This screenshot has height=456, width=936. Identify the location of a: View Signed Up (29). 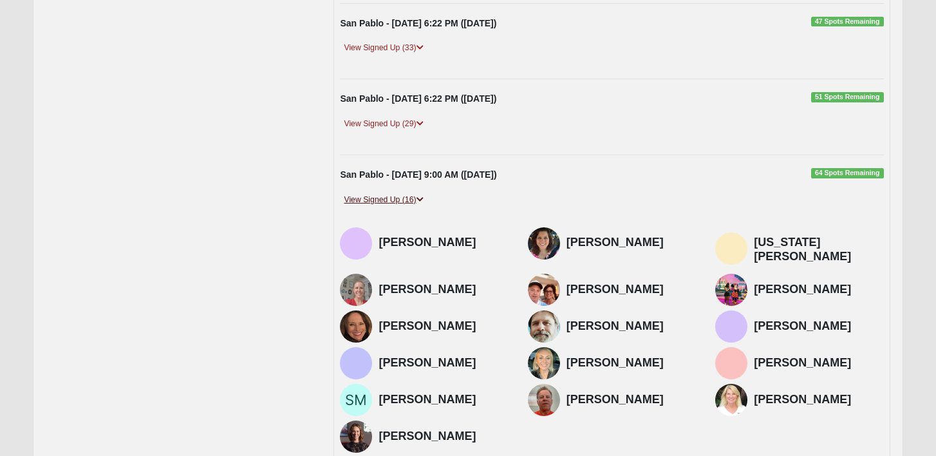
(383, 124).